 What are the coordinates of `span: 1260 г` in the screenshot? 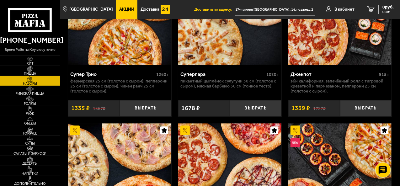 It's located at (163, 74).